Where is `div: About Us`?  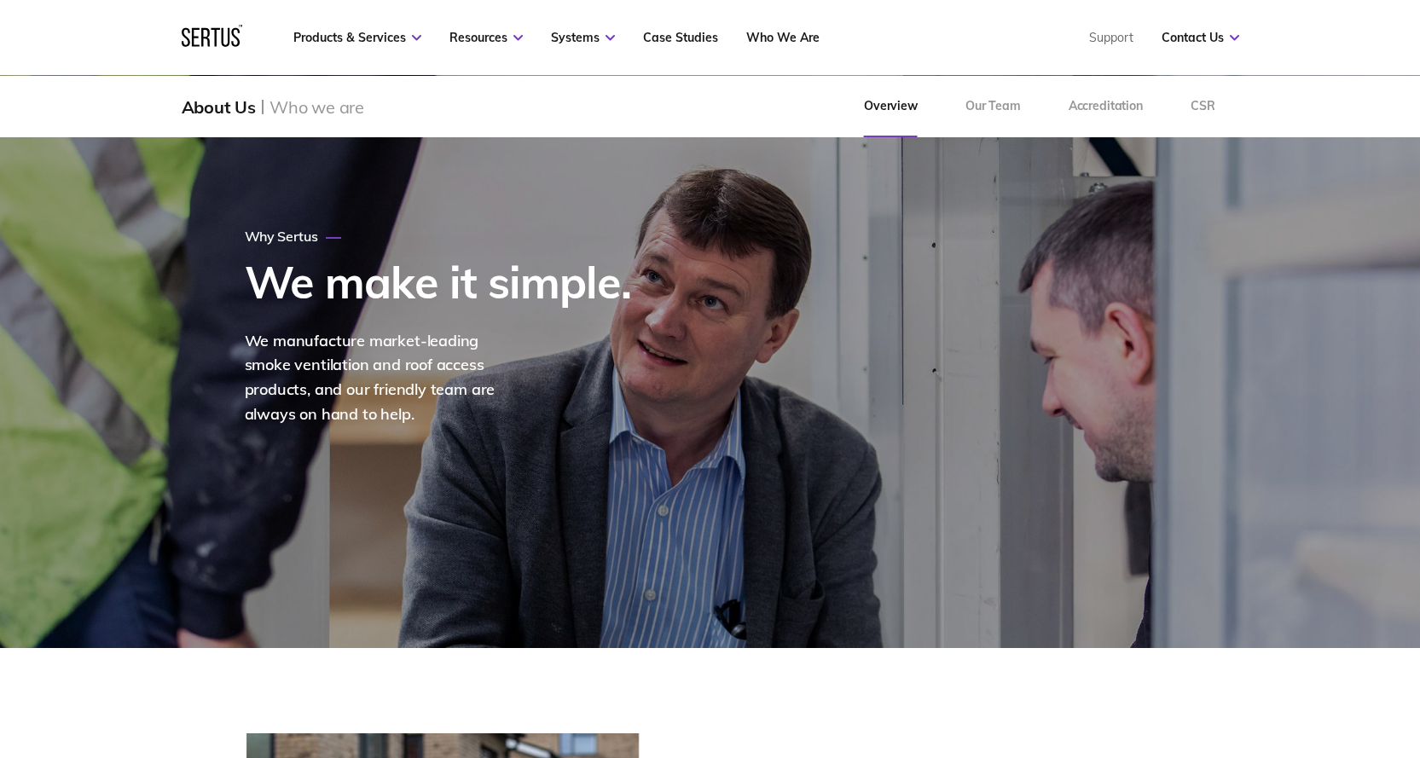
div: About Us is located at coordinates (218, 107).